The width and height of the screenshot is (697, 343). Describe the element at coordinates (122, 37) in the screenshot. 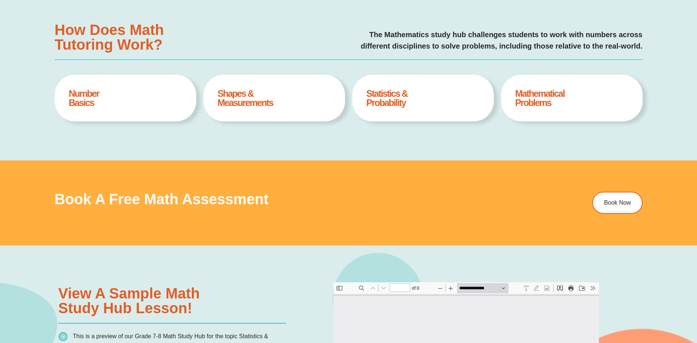

I see `h3: How Does Math Tutoring Work?` at that location.